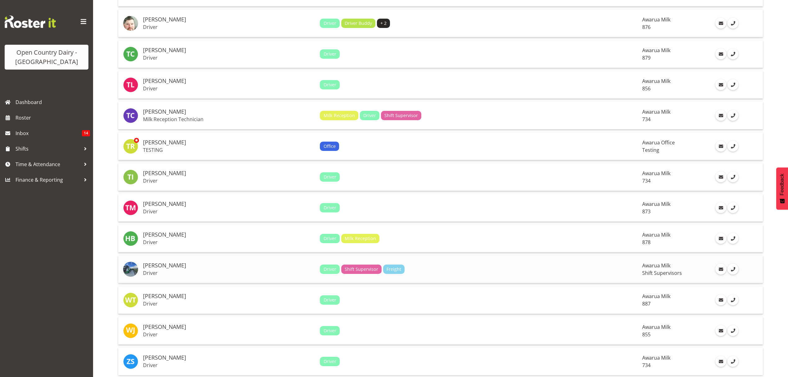 The height and width of the screenshot is (377, 788). What do you see at coordinates (650, 150) in the screenshot?
I see `span: Testing` at bounding box center [650, 150].